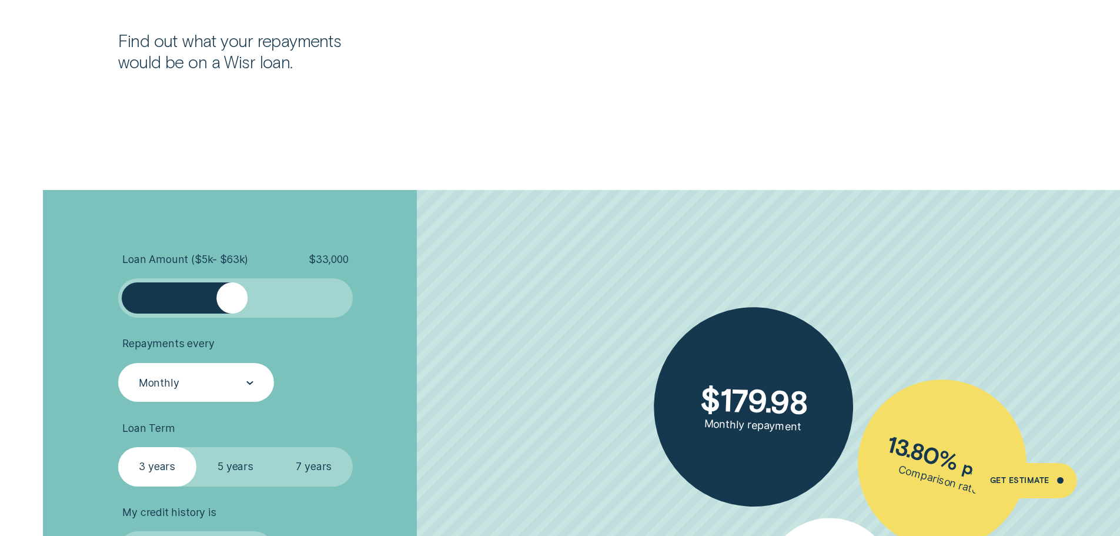 The height and width of the screenshot is (536, 1120). I want to click on span: Repayments every, so click(168, 343).